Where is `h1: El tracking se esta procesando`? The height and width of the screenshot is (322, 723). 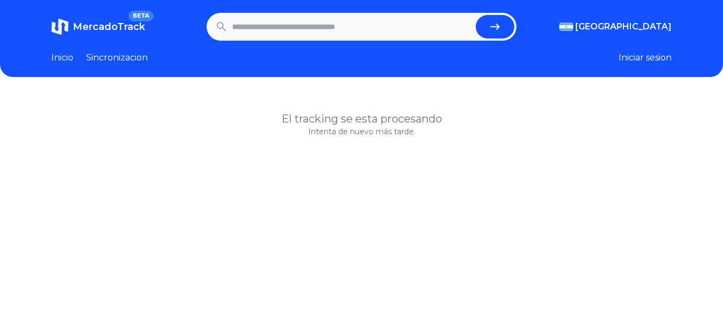 h1: El tracking se esta procesando is located at coordinates (361, 119).